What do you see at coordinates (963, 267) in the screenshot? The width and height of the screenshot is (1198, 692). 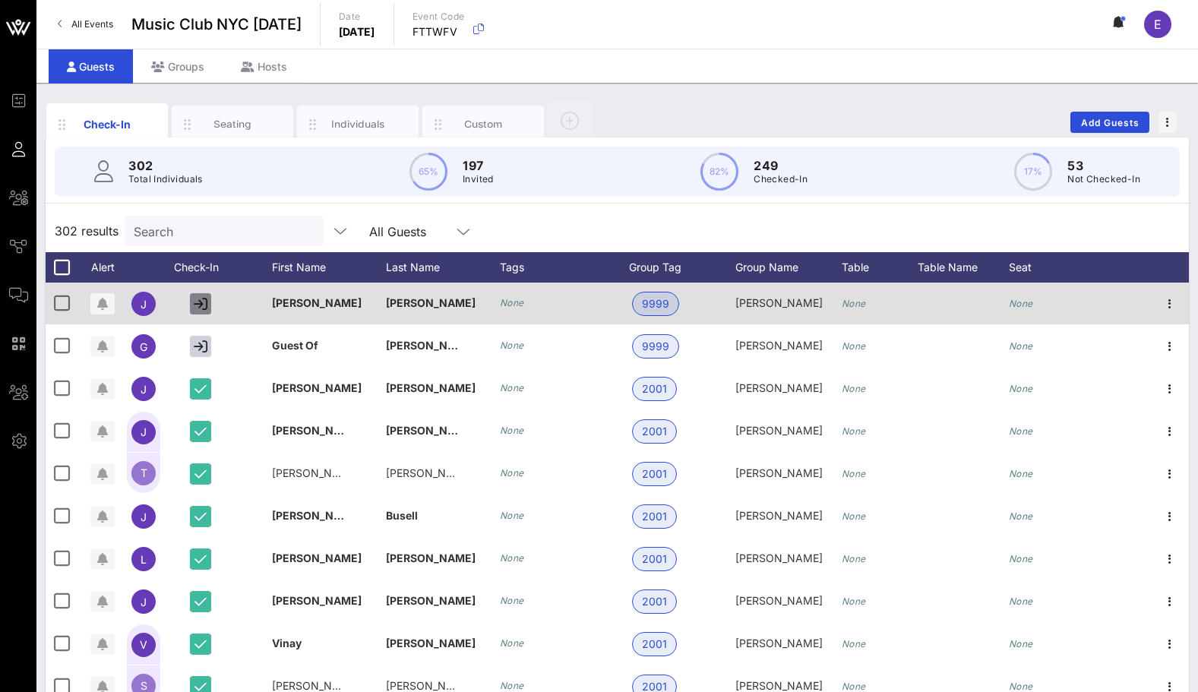 I see `div: Table Name` at bounding box center [963, 267].